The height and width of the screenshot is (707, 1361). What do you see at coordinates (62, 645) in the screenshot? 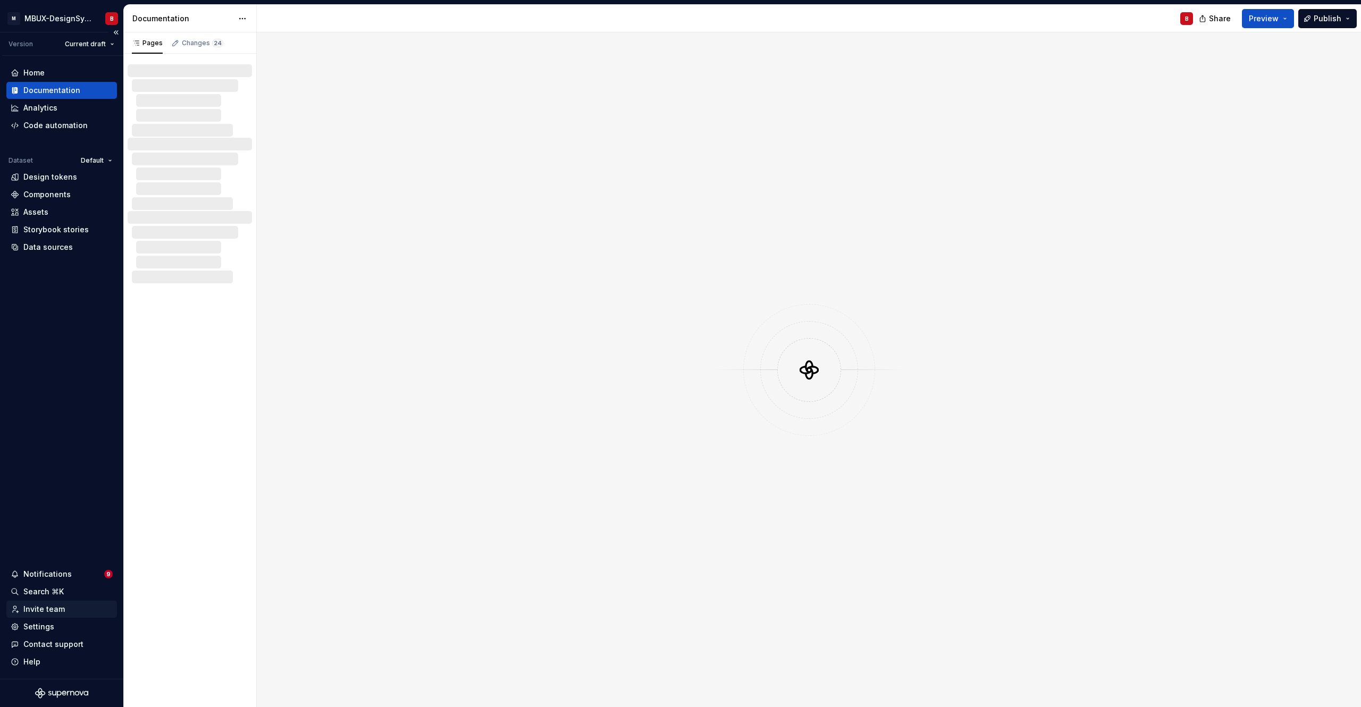
I see `button: Contact support` at bounding box center [62, 645].